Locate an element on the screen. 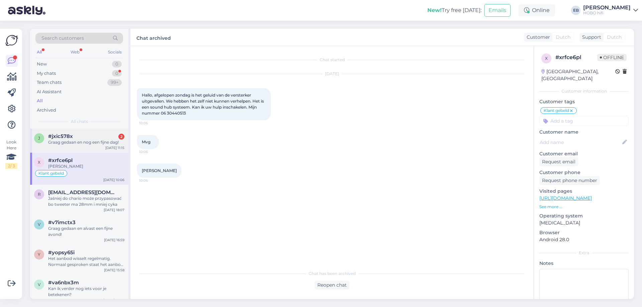 The width and height of the screenshot is (642, 307). span: remigiusz1982@interia.pl is located at coordinates (83, 193).